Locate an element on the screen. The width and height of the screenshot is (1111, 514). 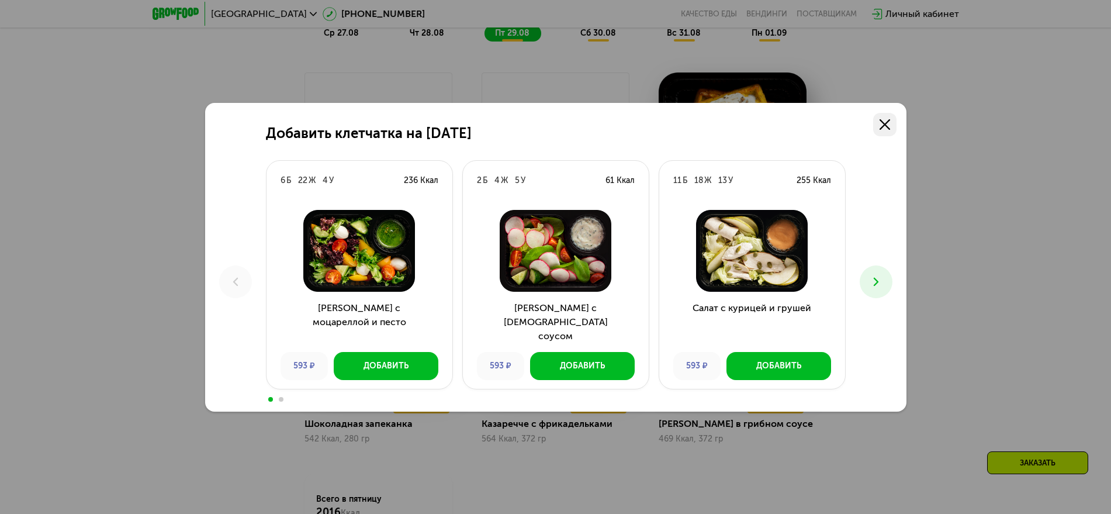
div: 5 is located at coordinates (517, 181).